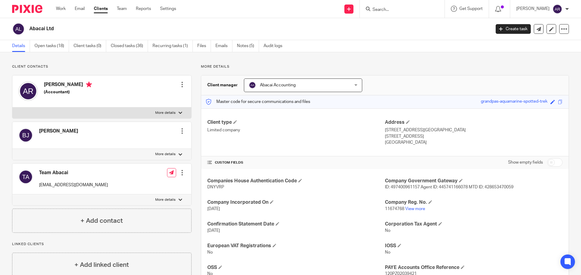 This screenshot has height=275, width=581. Describe the element at coordinates (90, 46) in the screenshot. I see `a: Client tasks (0)` at that location.